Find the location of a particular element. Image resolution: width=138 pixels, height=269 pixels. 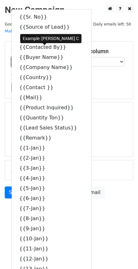

h2: New Campaign is located at coordinates (69, 10).